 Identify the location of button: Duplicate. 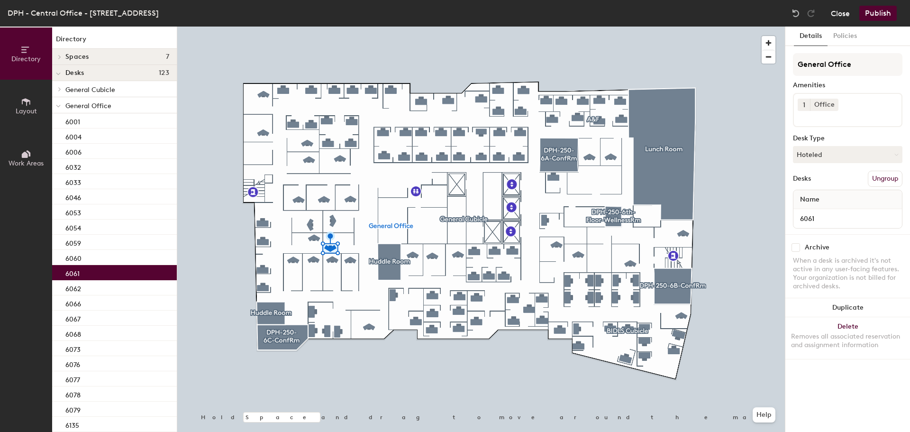
(847, 308).